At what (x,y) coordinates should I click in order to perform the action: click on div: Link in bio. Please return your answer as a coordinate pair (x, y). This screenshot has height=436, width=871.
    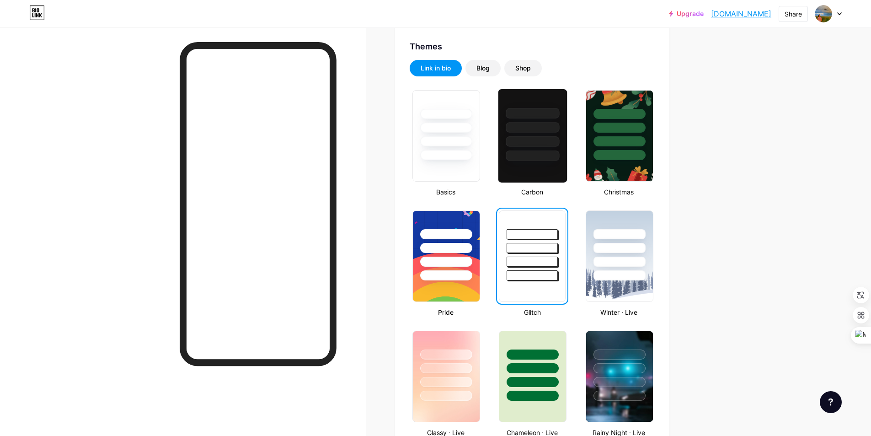
    Looking at the image, I should click on (436, 68).